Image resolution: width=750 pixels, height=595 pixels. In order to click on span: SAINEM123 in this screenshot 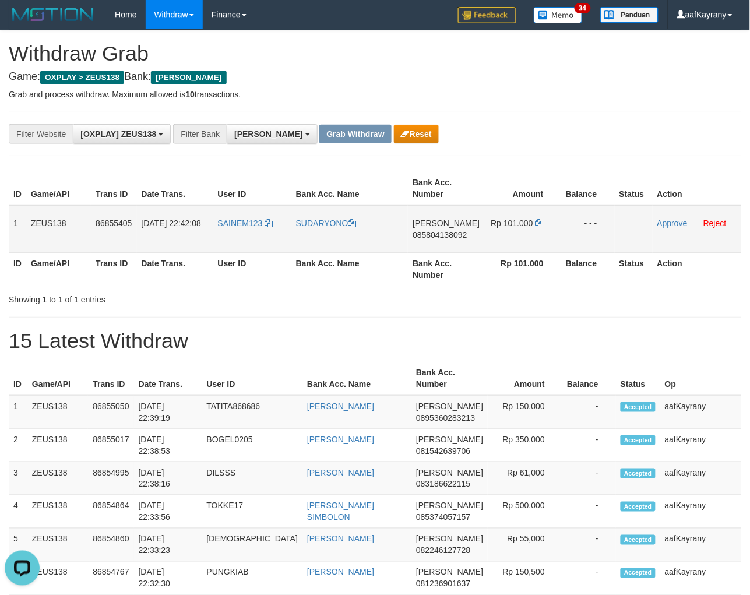, I will do `click(240, 223)`.